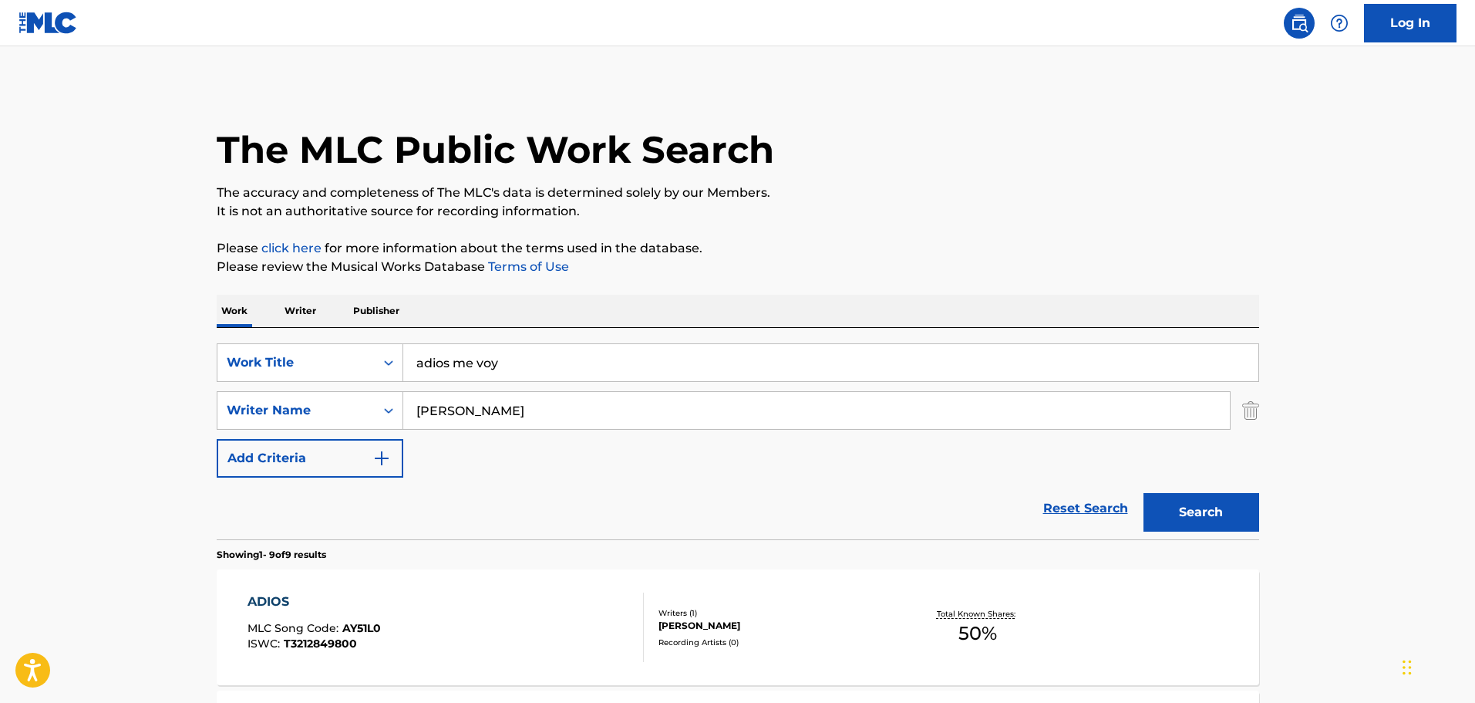 Image resolution: width=1475 pixels, height=703 pixels. Describe the element at coordinates (1411, 23) in the screenshot. I see `a: Log In` at that location.